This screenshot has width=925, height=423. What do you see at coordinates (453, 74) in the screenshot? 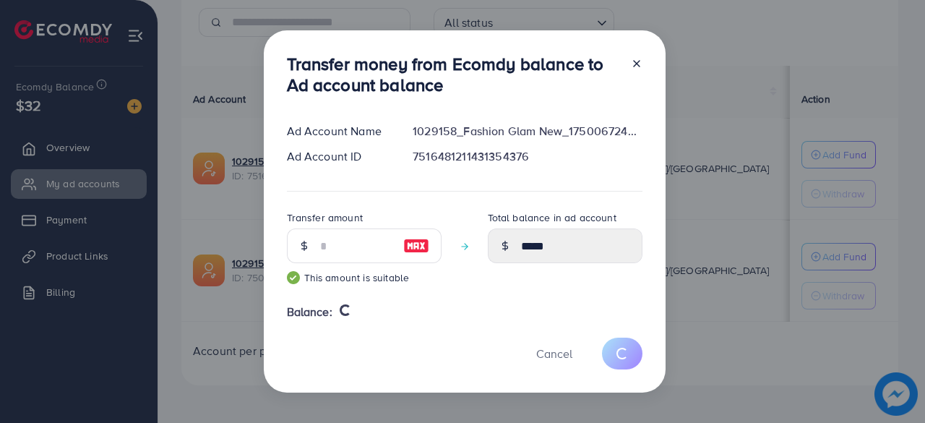
I see `h3: Transfer money from Ecomdy balance to Ad account balance` at bounding box center [453, 74].